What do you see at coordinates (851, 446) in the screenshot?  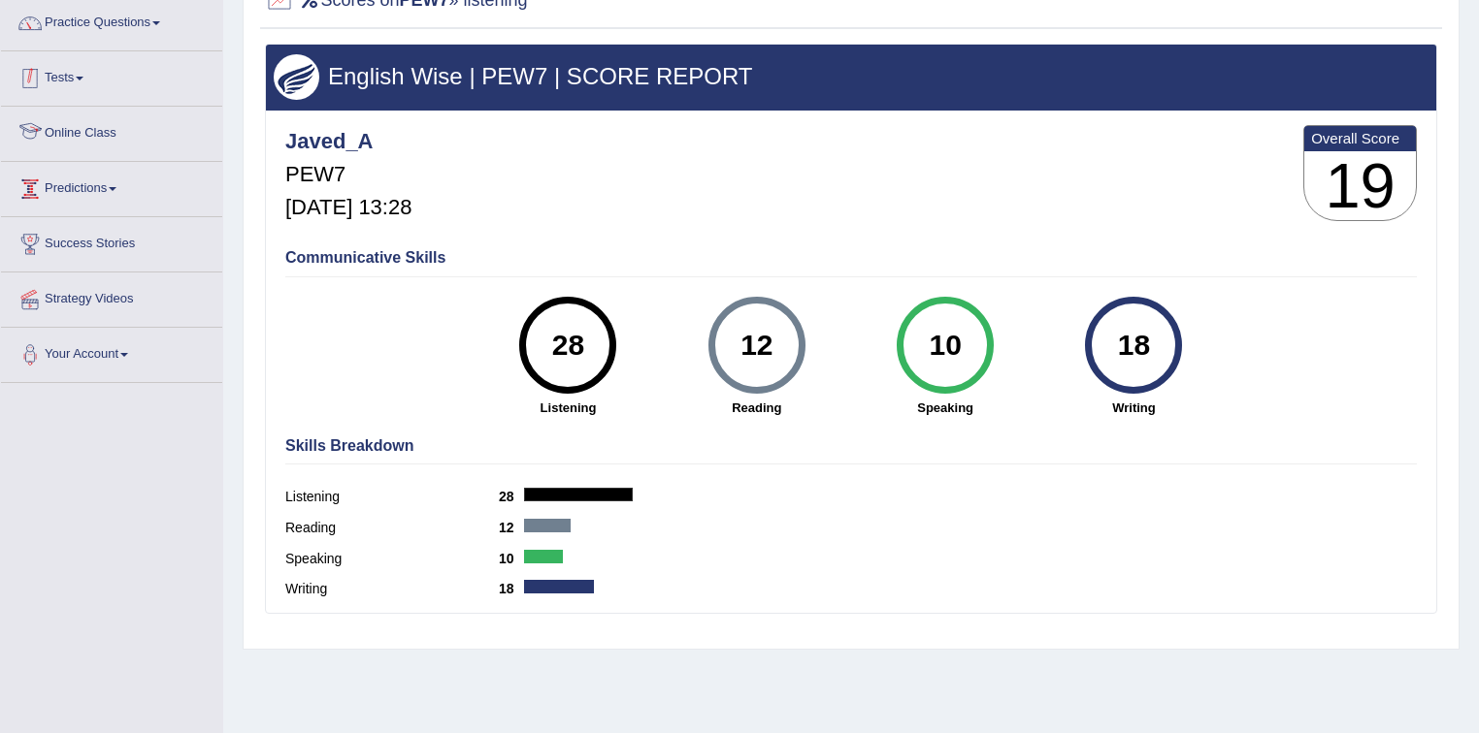 I see `h4: Skills Breakdown` at bounding box center [851, 446].